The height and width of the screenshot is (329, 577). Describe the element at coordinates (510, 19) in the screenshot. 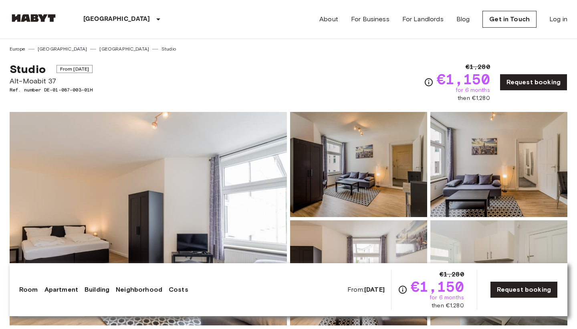

I see `a: Get in Touch` at that location.